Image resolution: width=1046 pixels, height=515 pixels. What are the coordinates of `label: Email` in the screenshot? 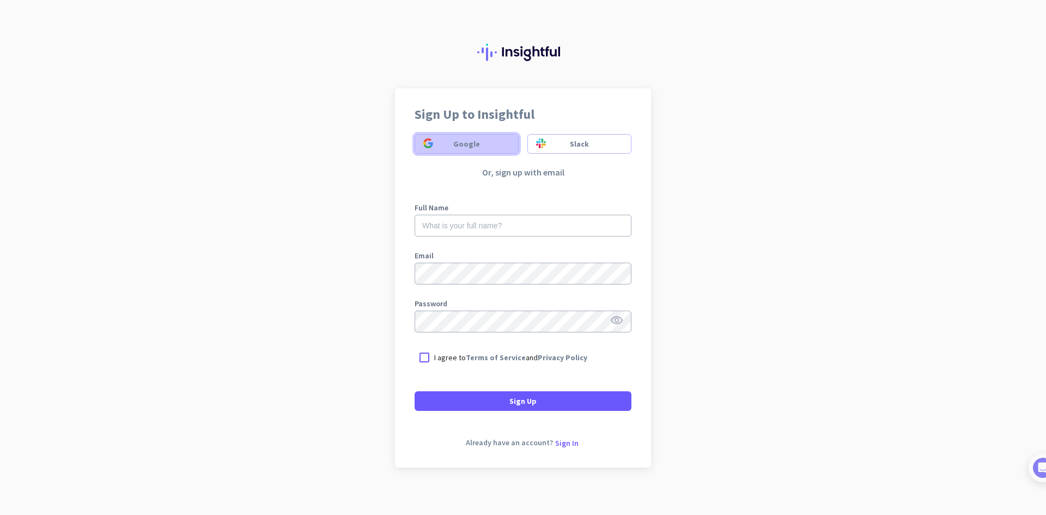 It's located at (523, 255).